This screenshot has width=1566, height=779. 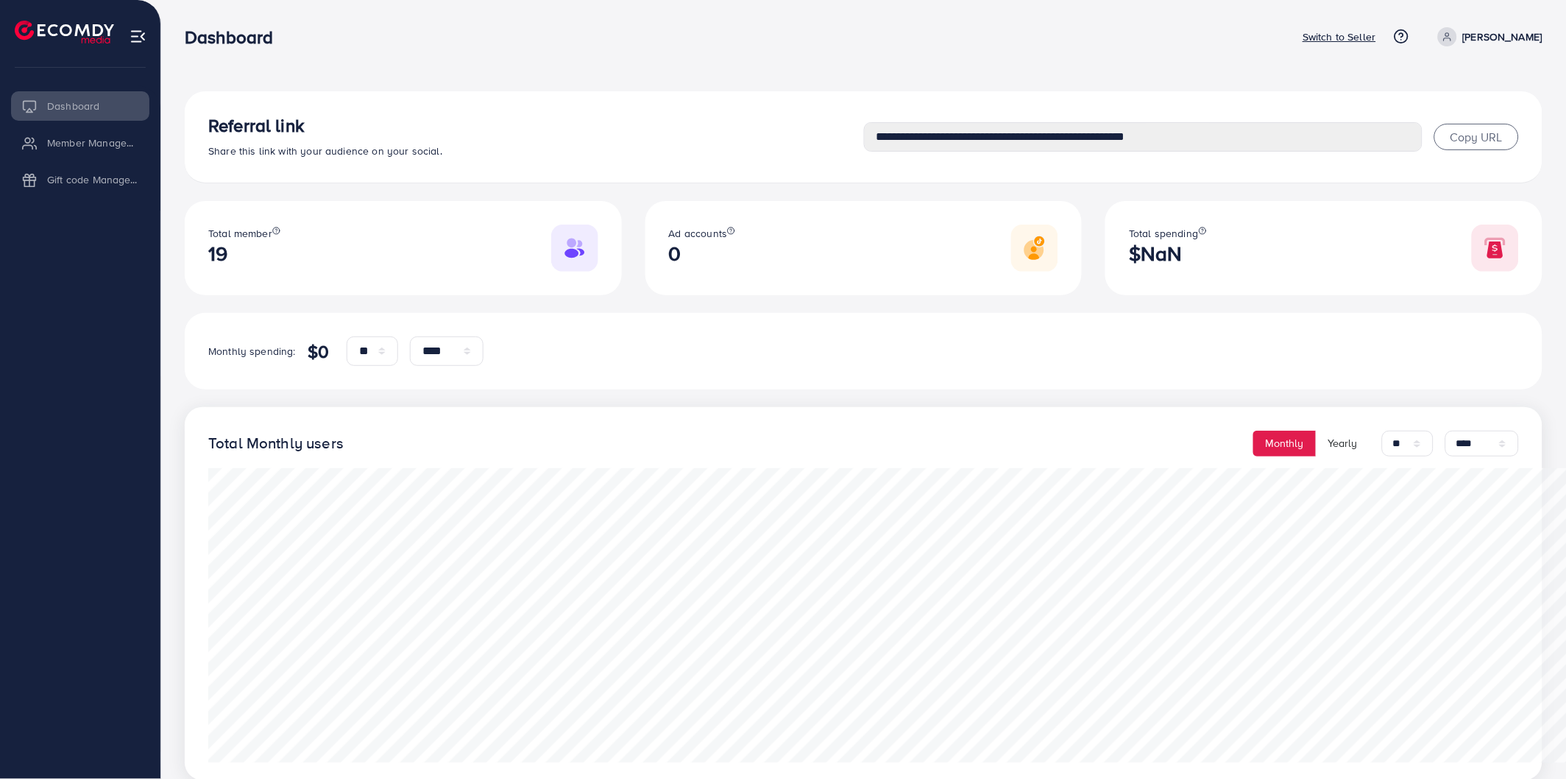 What do you see at coordinates (1285, 443) in the screenshot?
I see `button: Monthly` at bounding box center [1285, 443].